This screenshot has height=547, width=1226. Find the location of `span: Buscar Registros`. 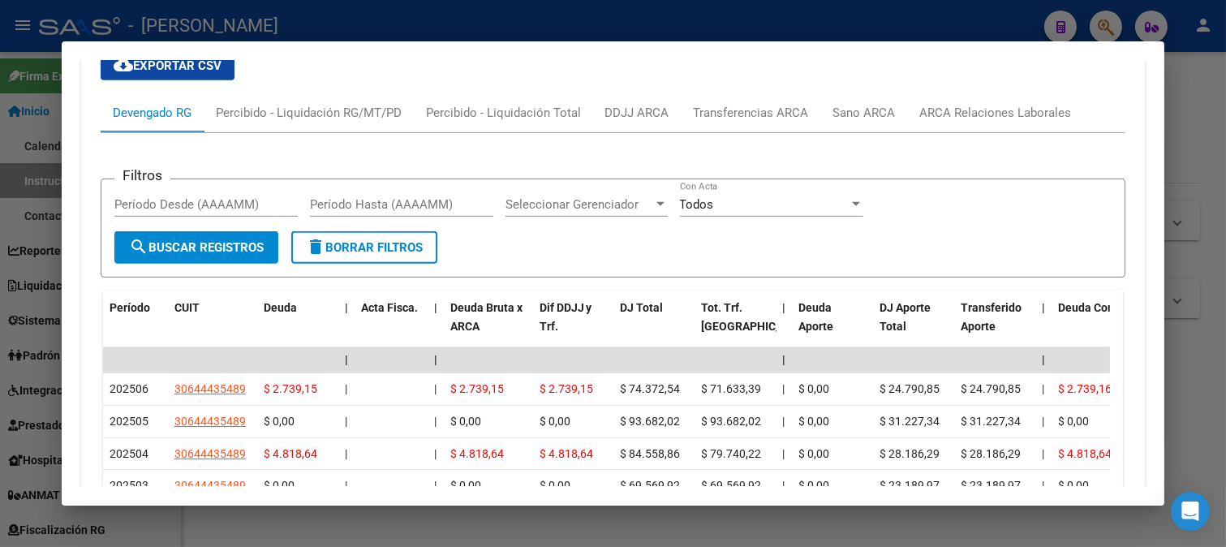

span: Buscar Registros is located at coordinates (196, 247).